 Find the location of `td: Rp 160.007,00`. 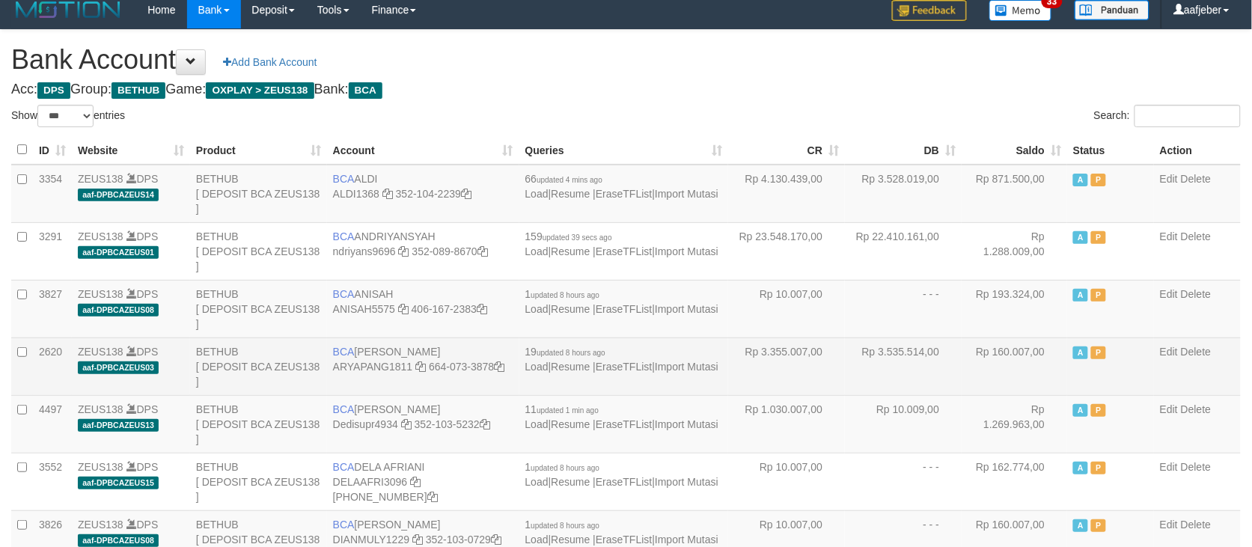

td: Rp 160.007,00 is located at coordinates (1014, 366).